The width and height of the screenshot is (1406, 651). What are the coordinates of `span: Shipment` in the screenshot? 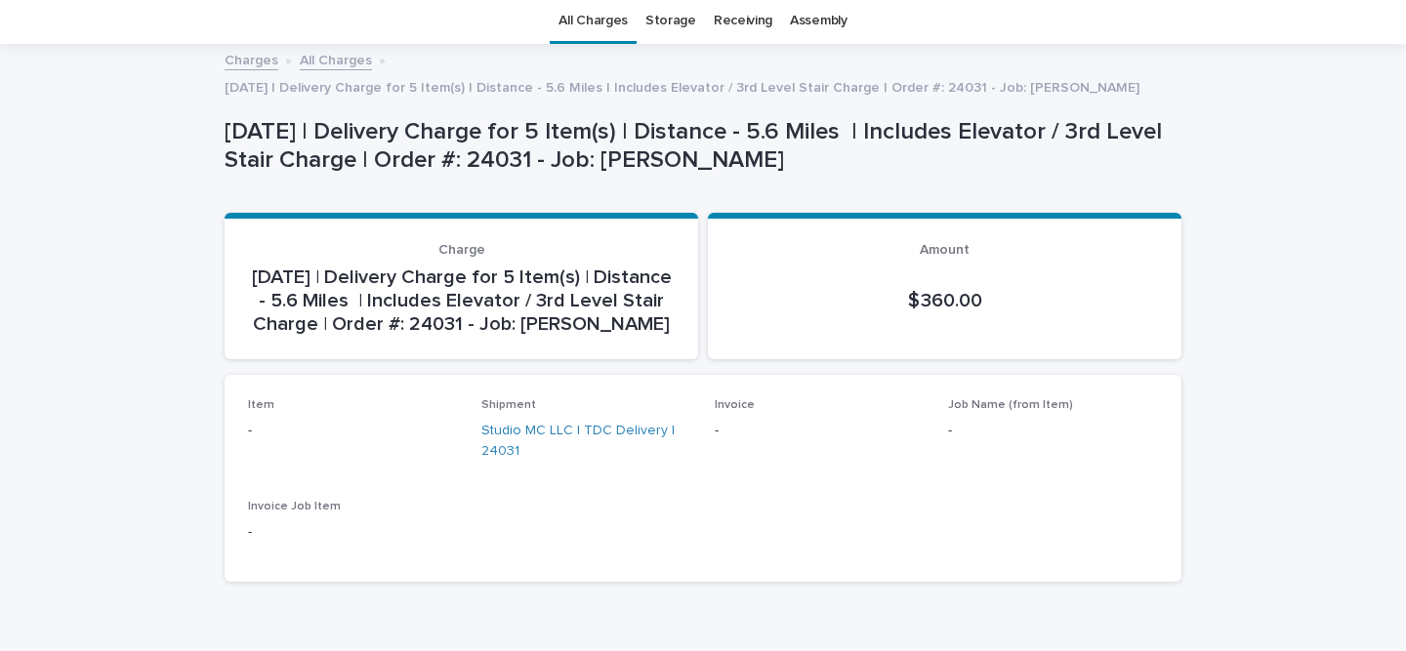 It's located at (509, 405).